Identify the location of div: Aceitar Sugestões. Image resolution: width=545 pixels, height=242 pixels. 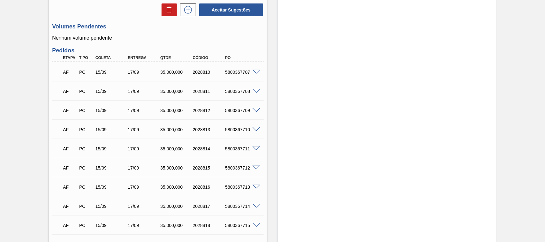
(230, 10).